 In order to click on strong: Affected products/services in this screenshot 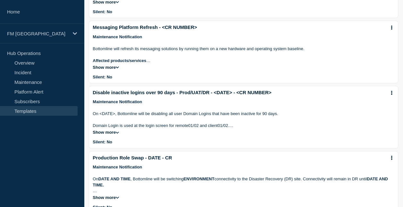, I will do `click(122, 60)`.